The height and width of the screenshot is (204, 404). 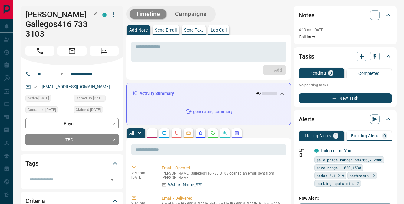 What do you see at coordinates (218, 30) in the screenshot?
I see `p: Log Call` at bounding box center [218, 30].